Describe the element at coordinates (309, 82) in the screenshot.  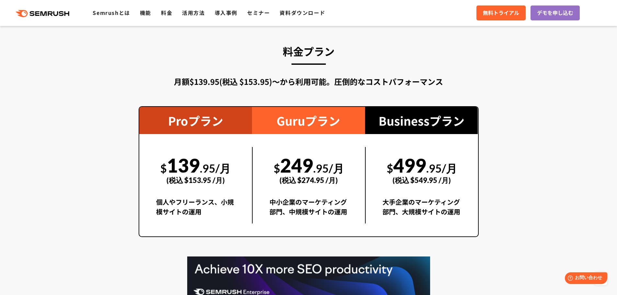
I see `div: 月額$139.95(税込 $153.95)〜から利用可能。圧倒的なコストパフォーマンス` at that location.